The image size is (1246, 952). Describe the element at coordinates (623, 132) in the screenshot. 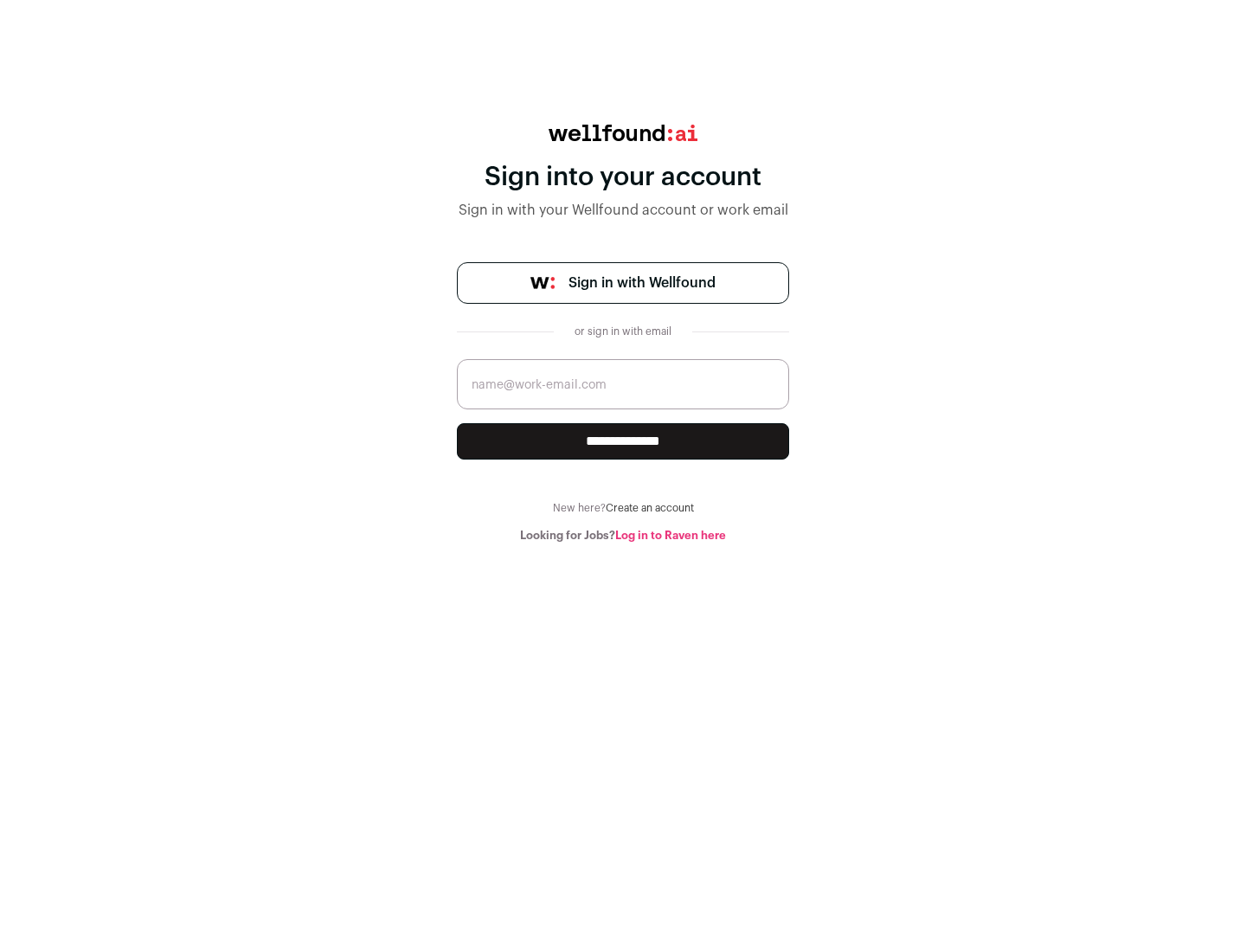

I see `img: wellfound:ai` at that location.